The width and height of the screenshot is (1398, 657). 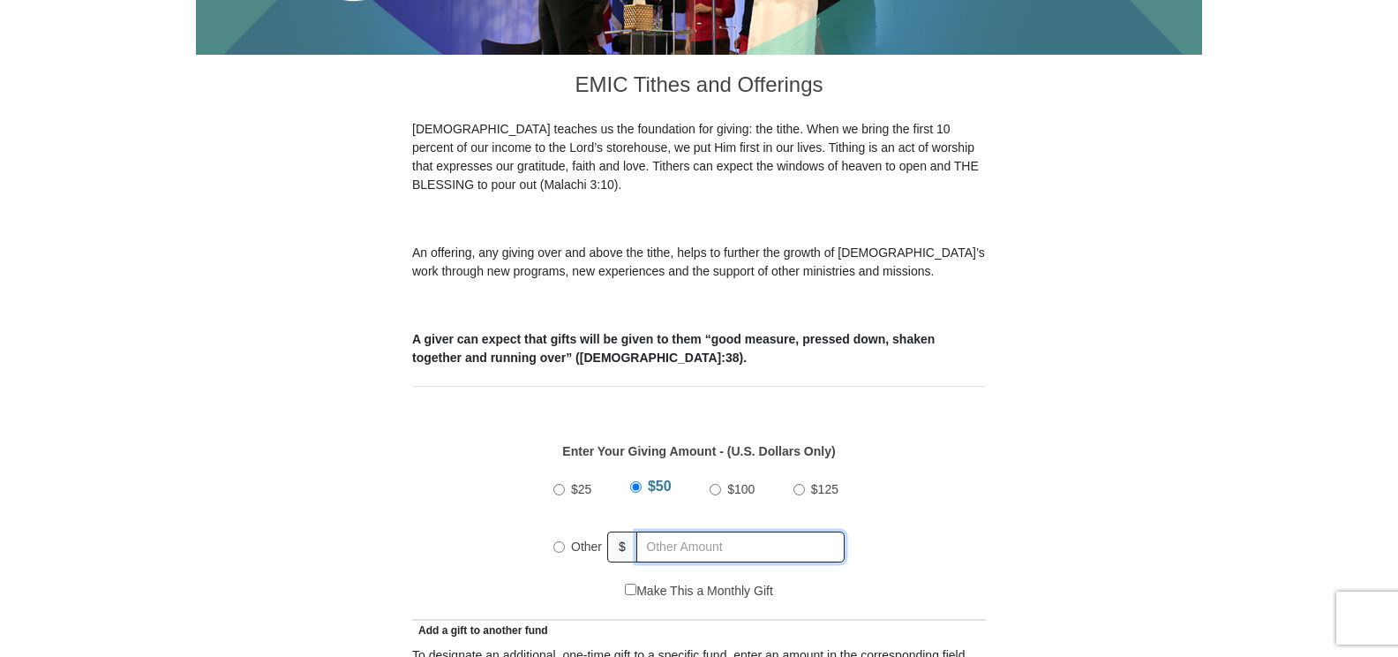 I want to click on span: $50, so click(x=659, y=485).